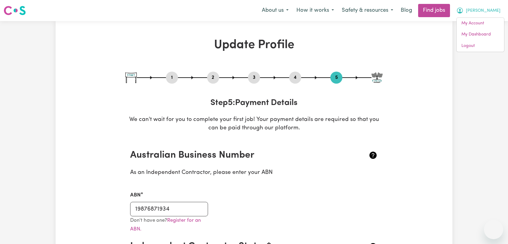 The width and height of the screenshot is (508, 244). I want to click on button: Go to step 1, so click(172, 78).